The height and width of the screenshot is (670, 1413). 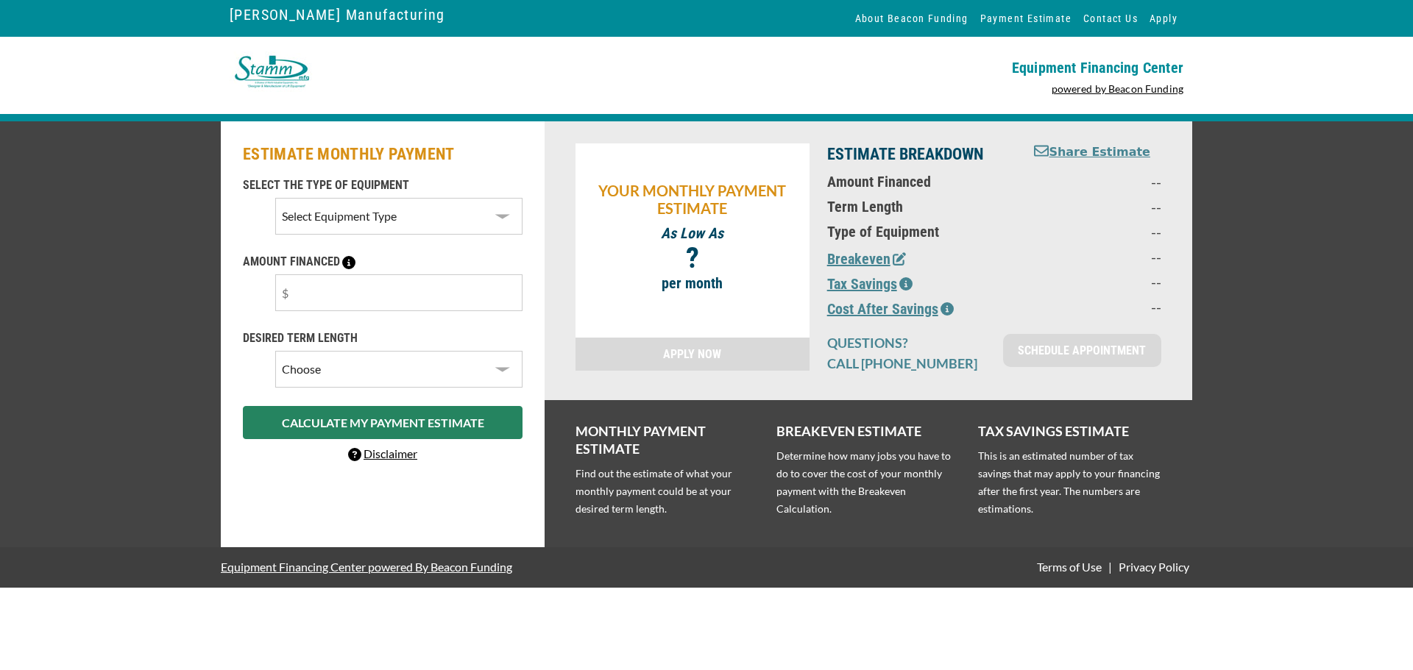 What do you see at coordinates (667, 440) in the screenshot?
I see `p: MONTHLY PAYMENT ESTIMATE` at bounding box center [667, 440].